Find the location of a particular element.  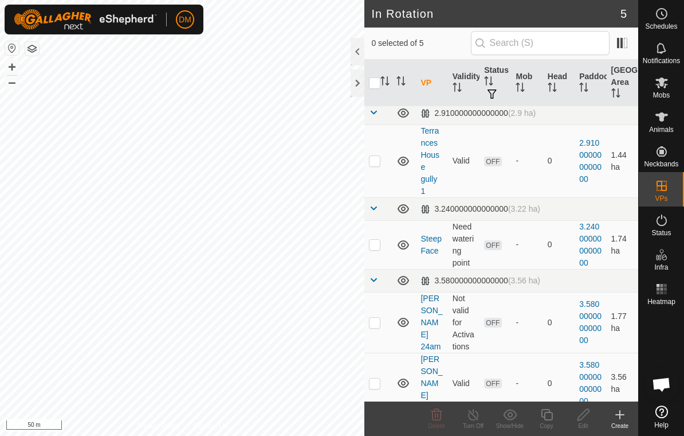

a: 3.240000000000000 is located at coordinates (590, 244).